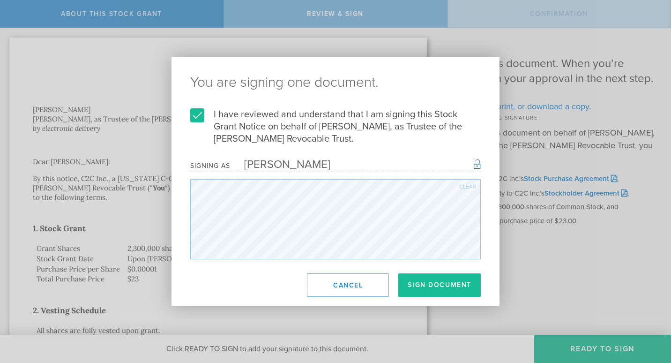  I want to click on ng-pluralize: You are signing one document., so click(336, 83).